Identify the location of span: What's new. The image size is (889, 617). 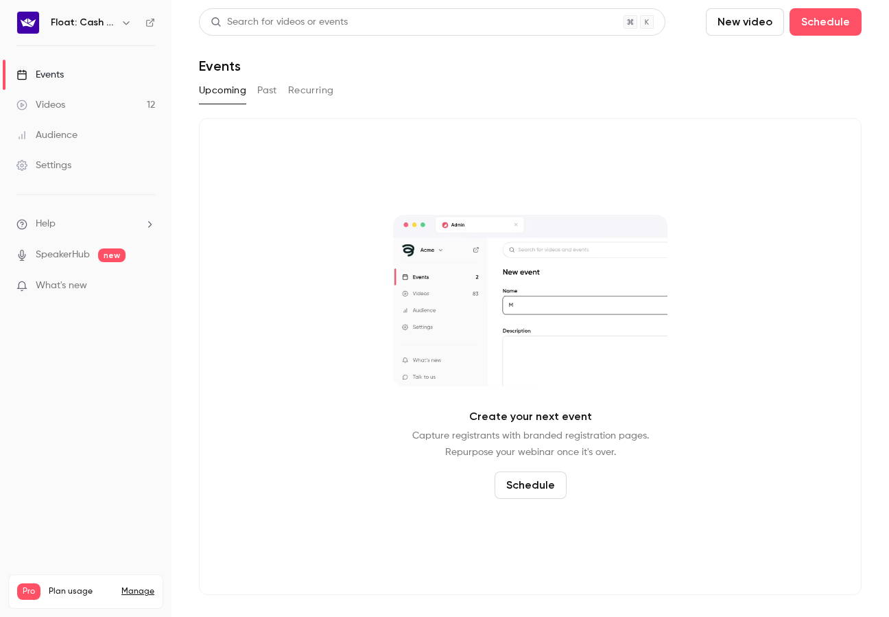
(61, 285).